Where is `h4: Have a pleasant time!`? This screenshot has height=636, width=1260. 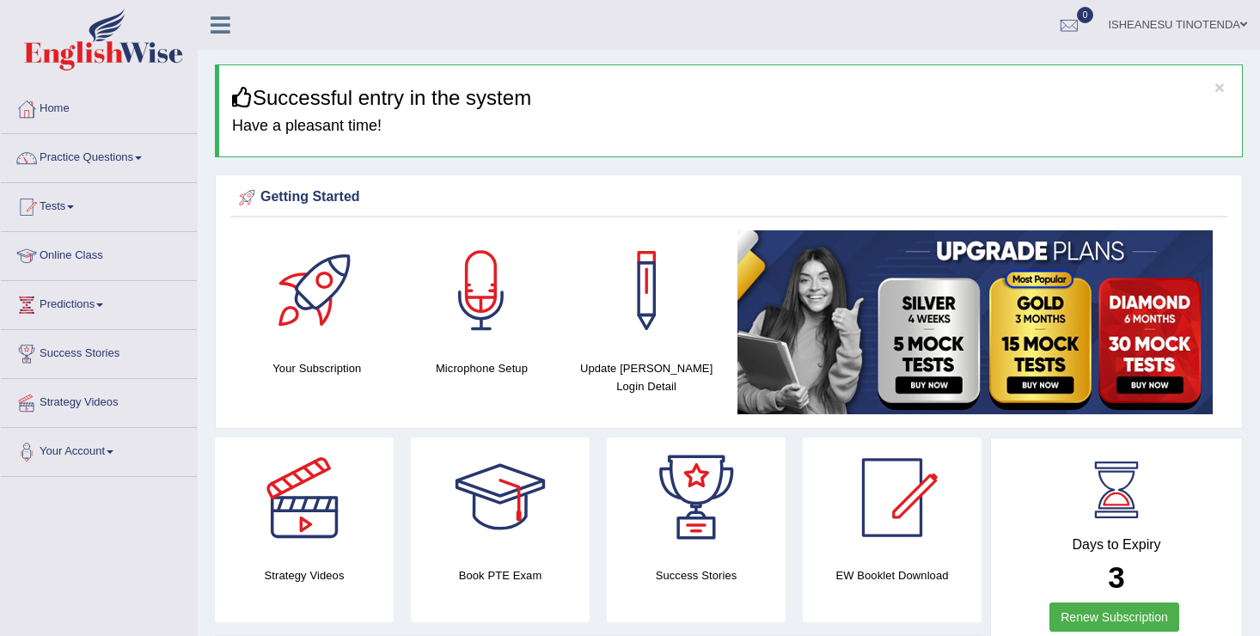
h4: Have a pleasant time! is located at coordinates (730, 126).